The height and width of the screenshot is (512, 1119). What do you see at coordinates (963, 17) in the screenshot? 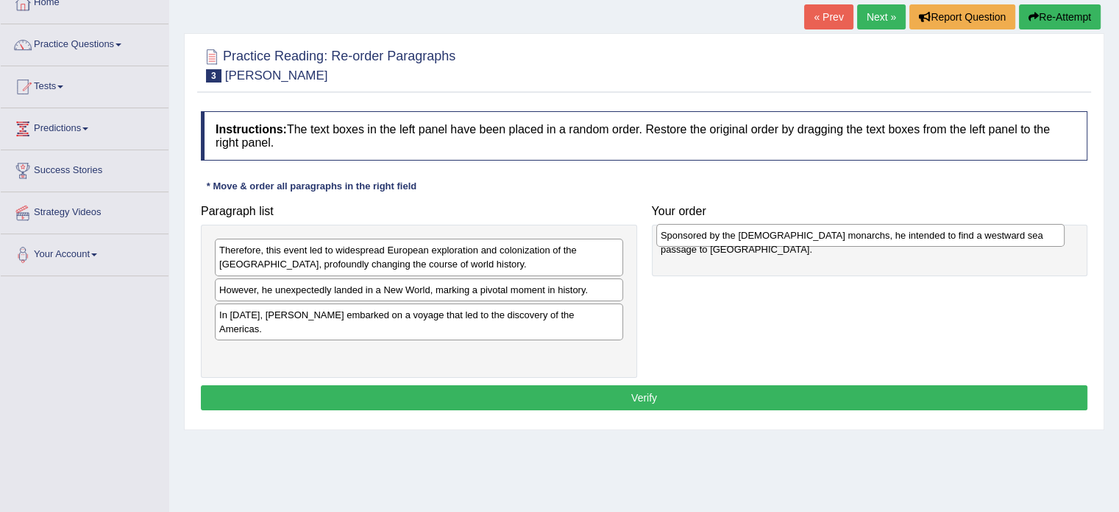
I see `button: Report Question` at bounding box center [963, 17].